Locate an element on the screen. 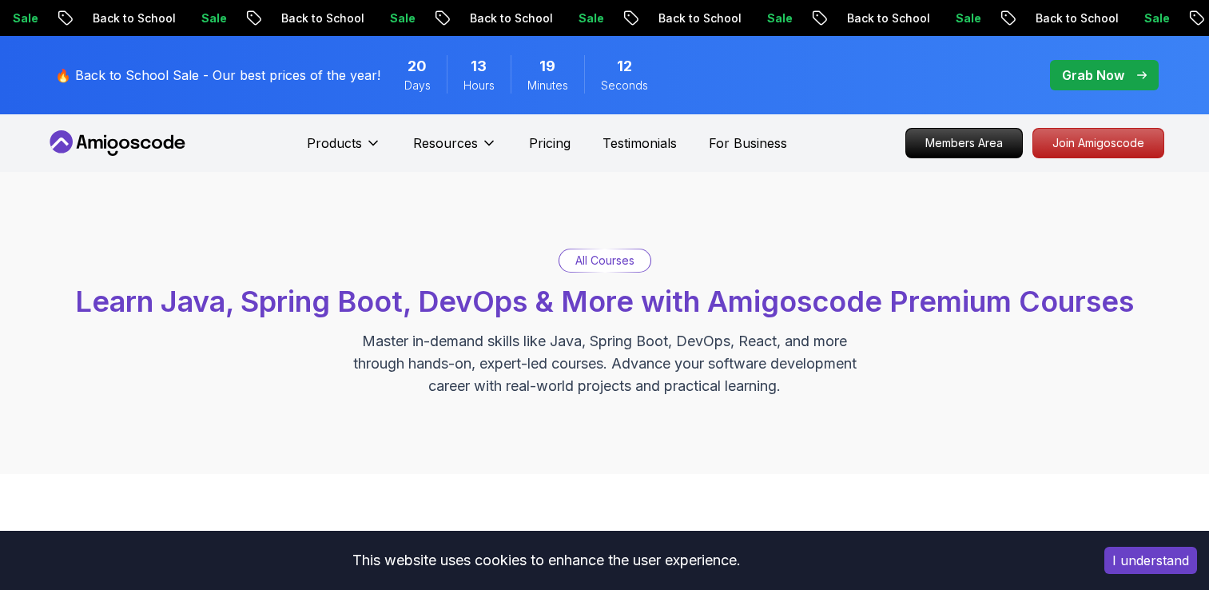  span: Seconds is located at coordinates (624, 85).